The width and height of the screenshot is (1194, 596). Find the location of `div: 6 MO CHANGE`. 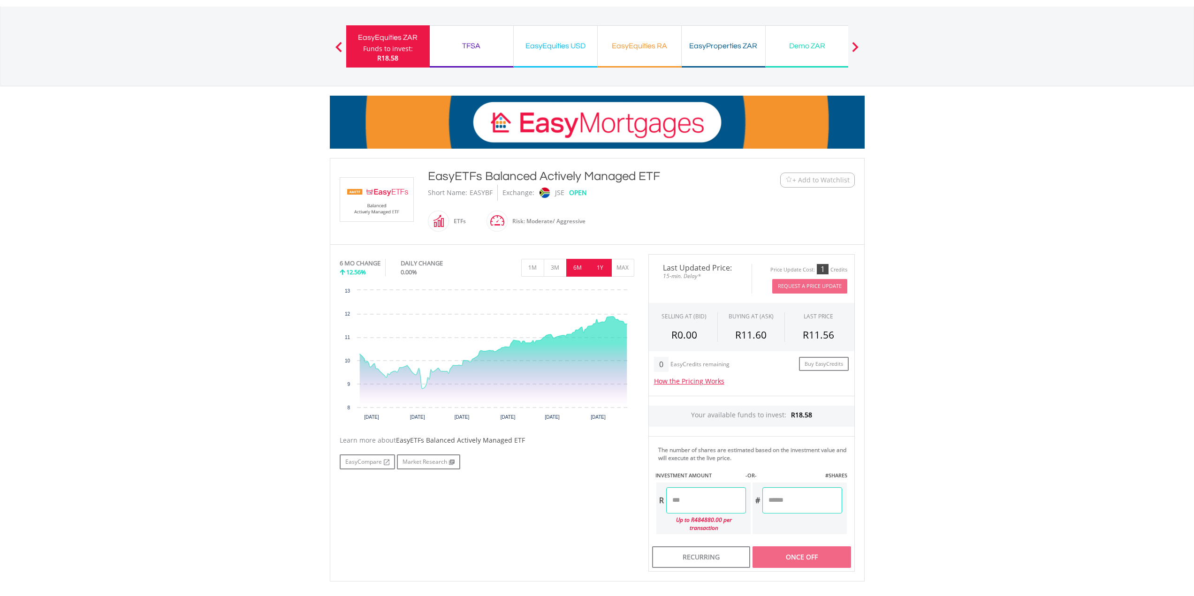

div: 6 MO CHANGE is located at coordinates (360, 263).